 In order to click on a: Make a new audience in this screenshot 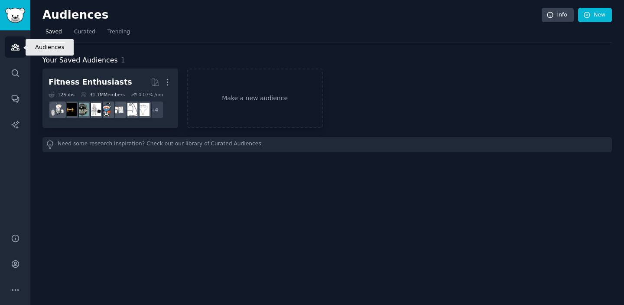, I will do `click(255, 98)`.